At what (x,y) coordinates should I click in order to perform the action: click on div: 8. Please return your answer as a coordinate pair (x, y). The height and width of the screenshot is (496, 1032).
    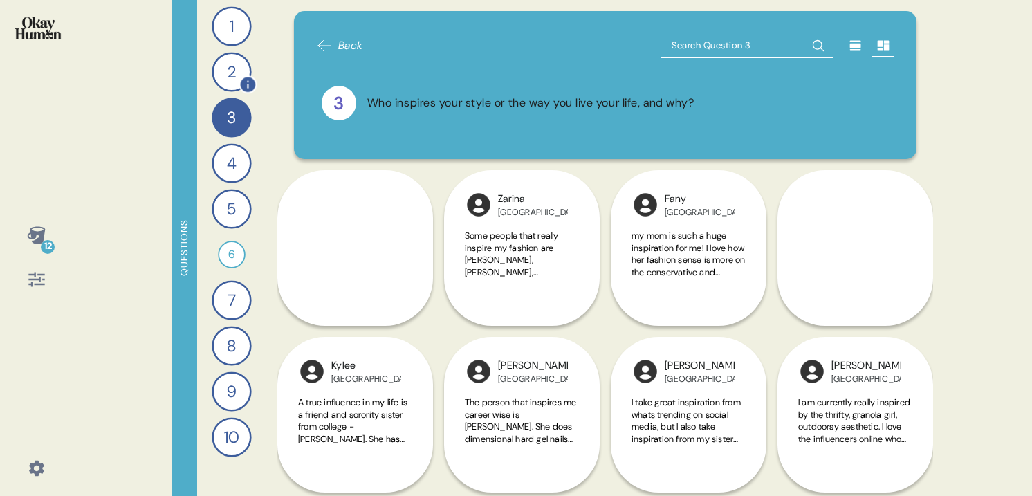
    Looking at the image, I should click on (231, 345).